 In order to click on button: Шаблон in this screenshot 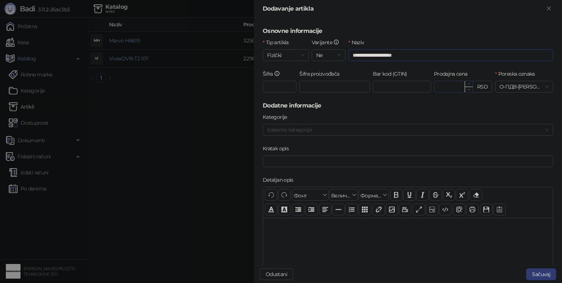, I will do `click(500, 210)`.